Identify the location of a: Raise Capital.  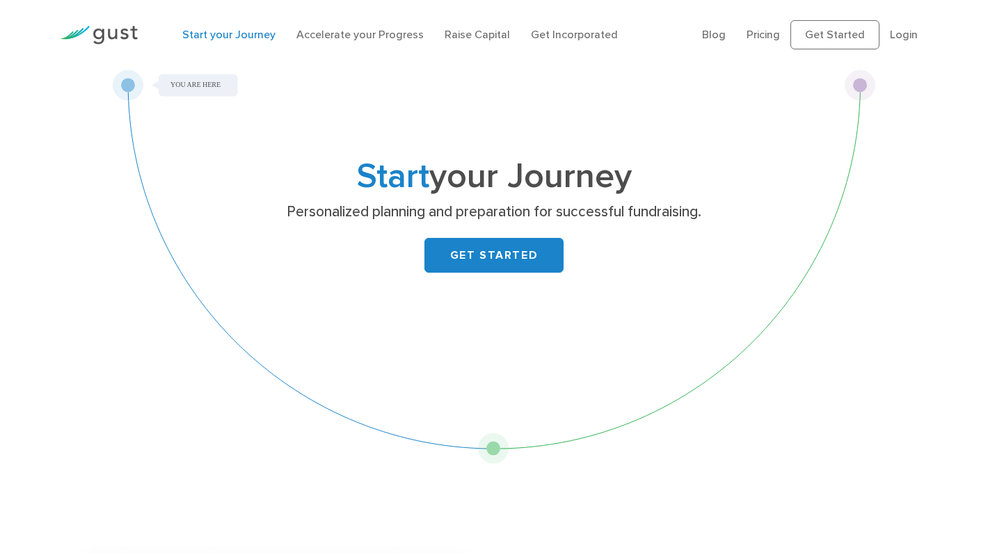
(478, 34).